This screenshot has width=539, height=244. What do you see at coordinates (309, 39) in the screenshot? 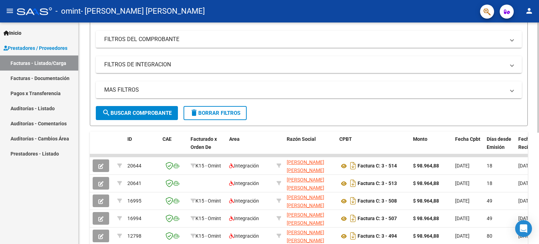
I see `mat-expansion-panel-header: FILTROS DEL COMPROBANTE` at bounding box center [309, 39].